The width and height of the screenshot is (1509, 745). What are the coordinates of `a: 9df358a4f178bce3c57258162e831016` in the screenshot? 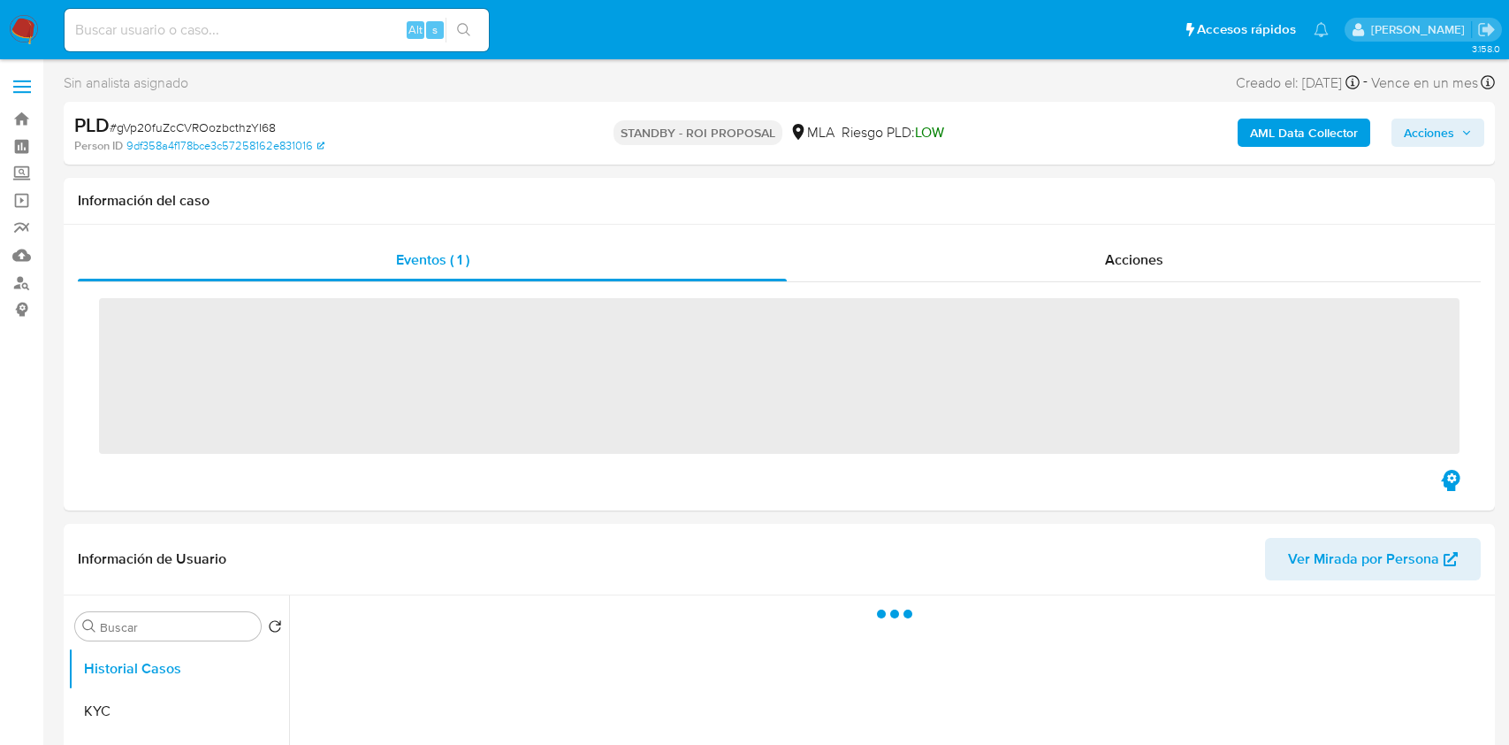 It's located at (225, 146).